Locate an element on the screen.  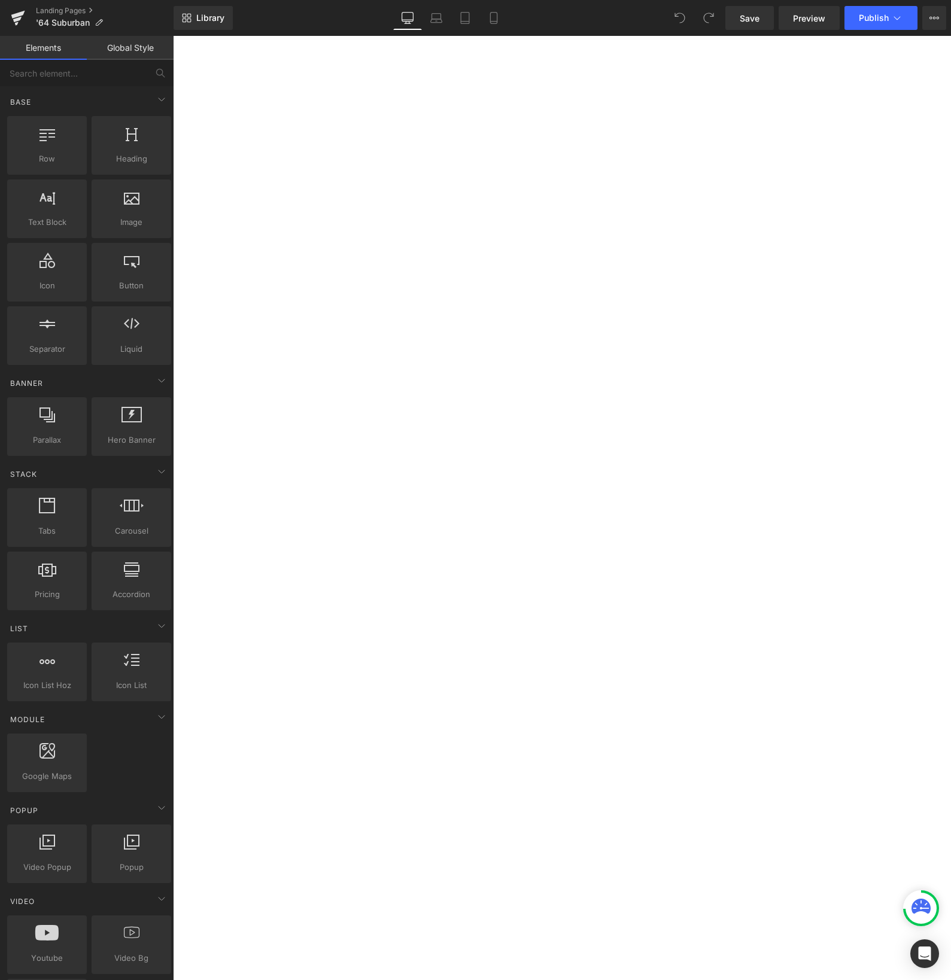
span: Google Maps is located at coordinates (47, 776).